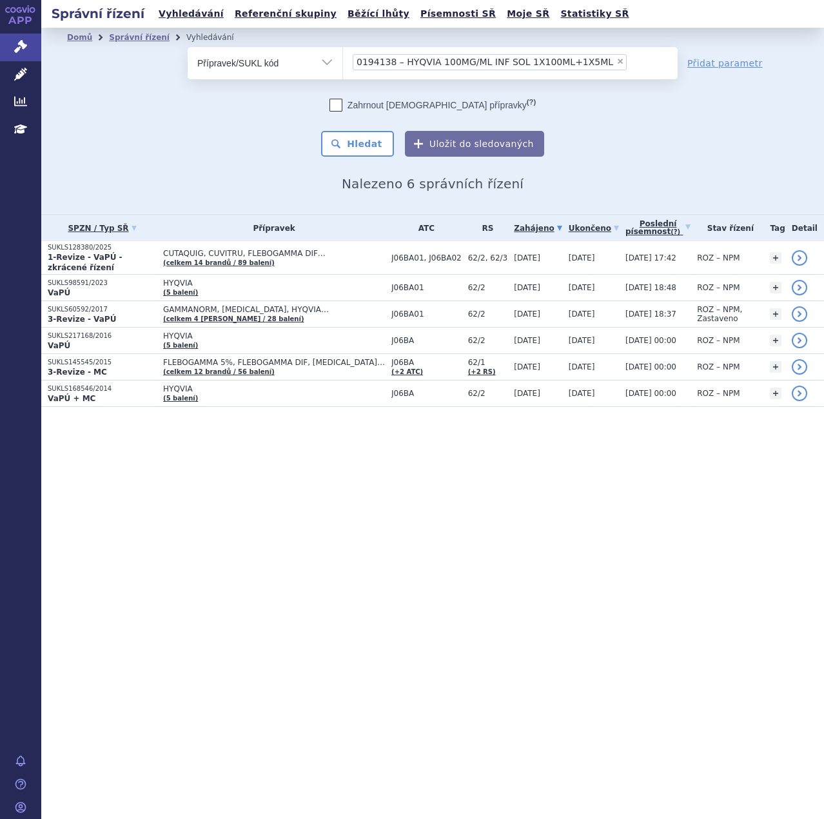 This screenshot has height=819, width=824. Describe the element at coordinates (102, 283) in the screenshot. I see `p: SUKLS98591/2023` at that location.